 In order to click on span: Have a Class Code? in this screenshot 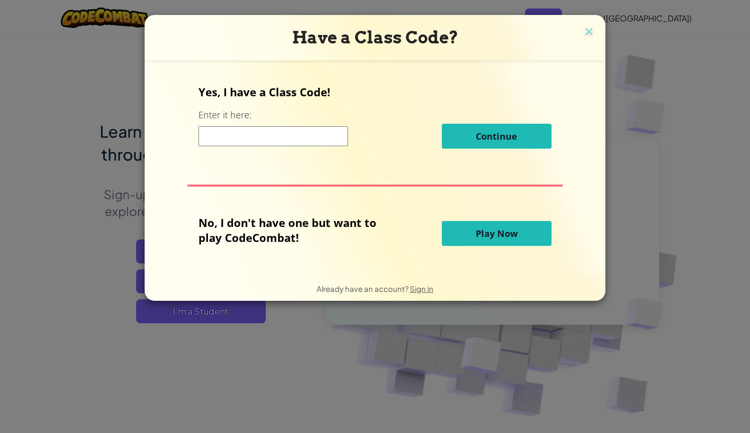, I will do `click(375, 37)`.